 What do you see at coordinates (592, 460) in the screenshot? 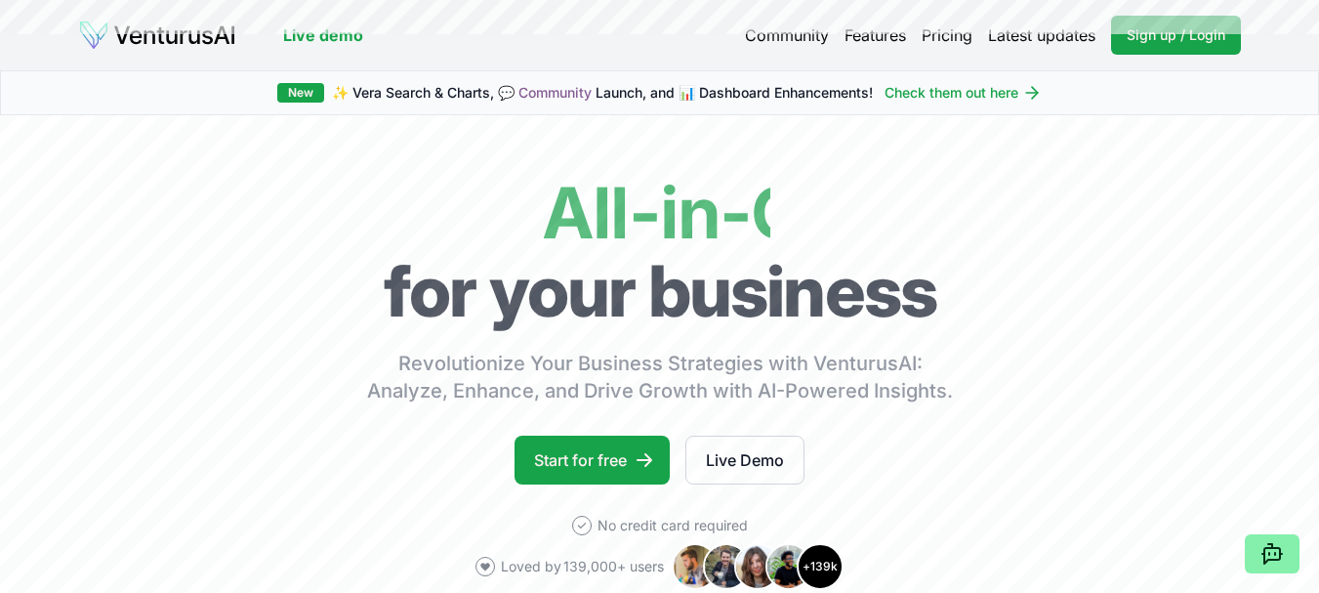
I see `a: Start for free` at bounding box center [592, 460].